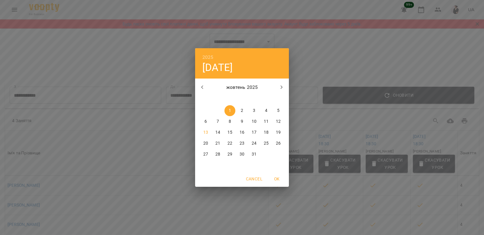 This screenshot has height=235, width=484. Describe the element at coordinates (230, 132) in the screenshot. I see `p: 15` at that location.